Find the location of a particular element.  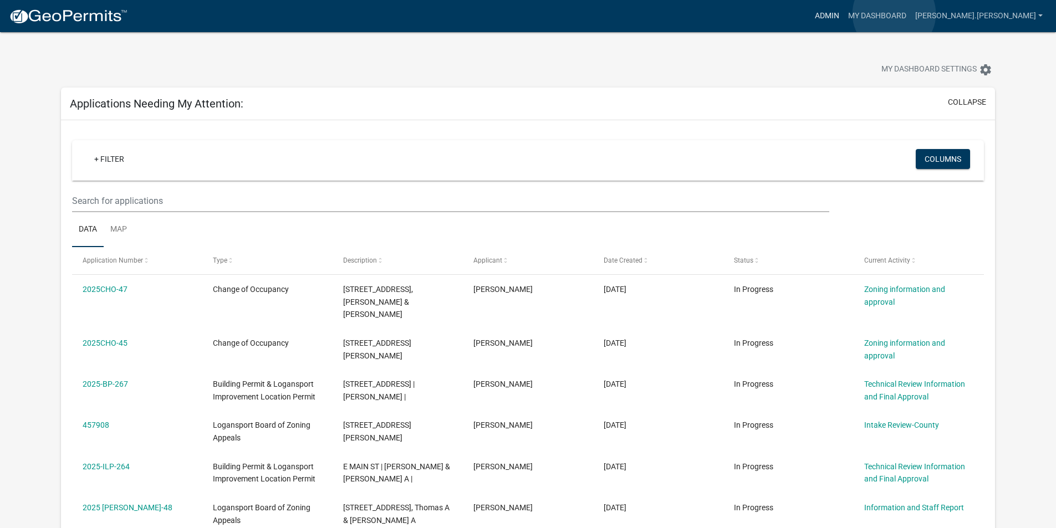

span: Date Created is located at coordinates (623, 260).